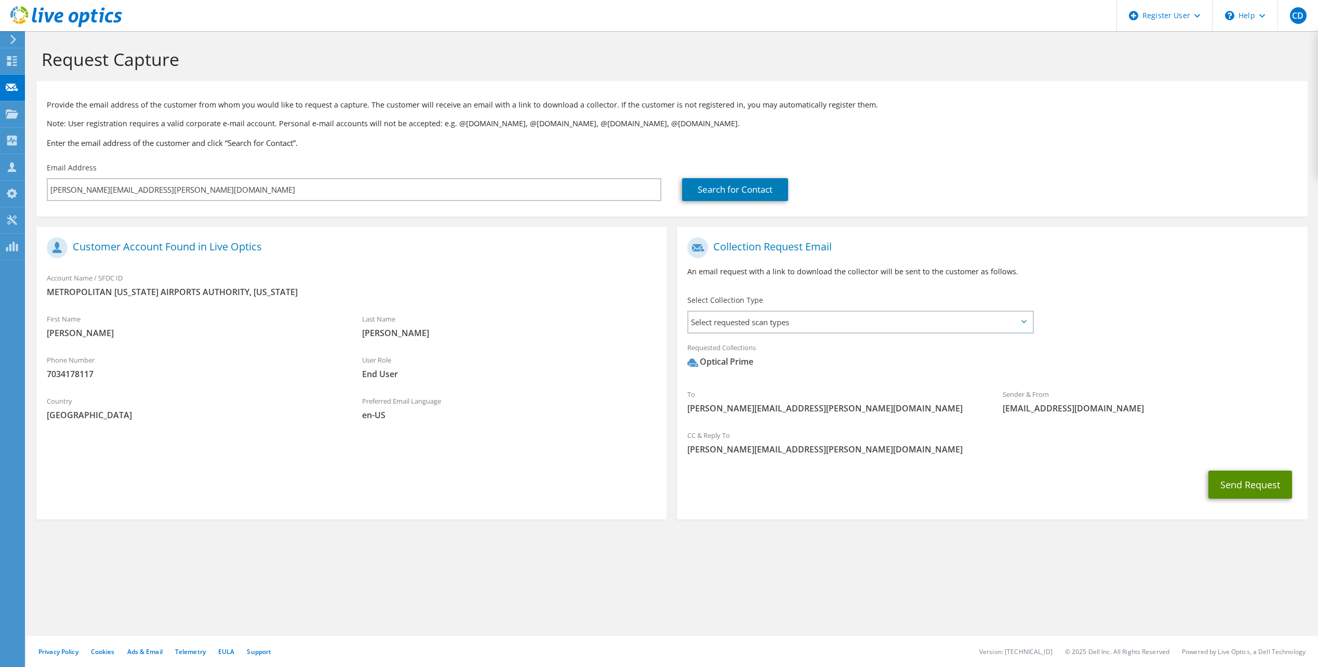 The height and width of the screenshot is (667, 1318). I want to click on span: Select requested scan types, so click(860, 322).